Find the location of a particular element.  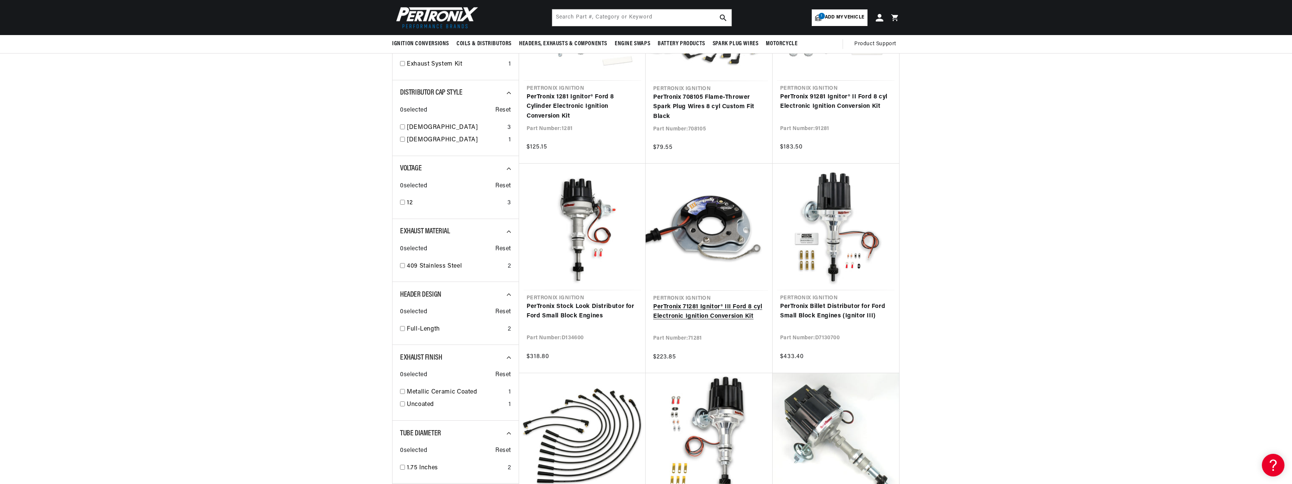

span: 1 is located at coordinates (822, 16).